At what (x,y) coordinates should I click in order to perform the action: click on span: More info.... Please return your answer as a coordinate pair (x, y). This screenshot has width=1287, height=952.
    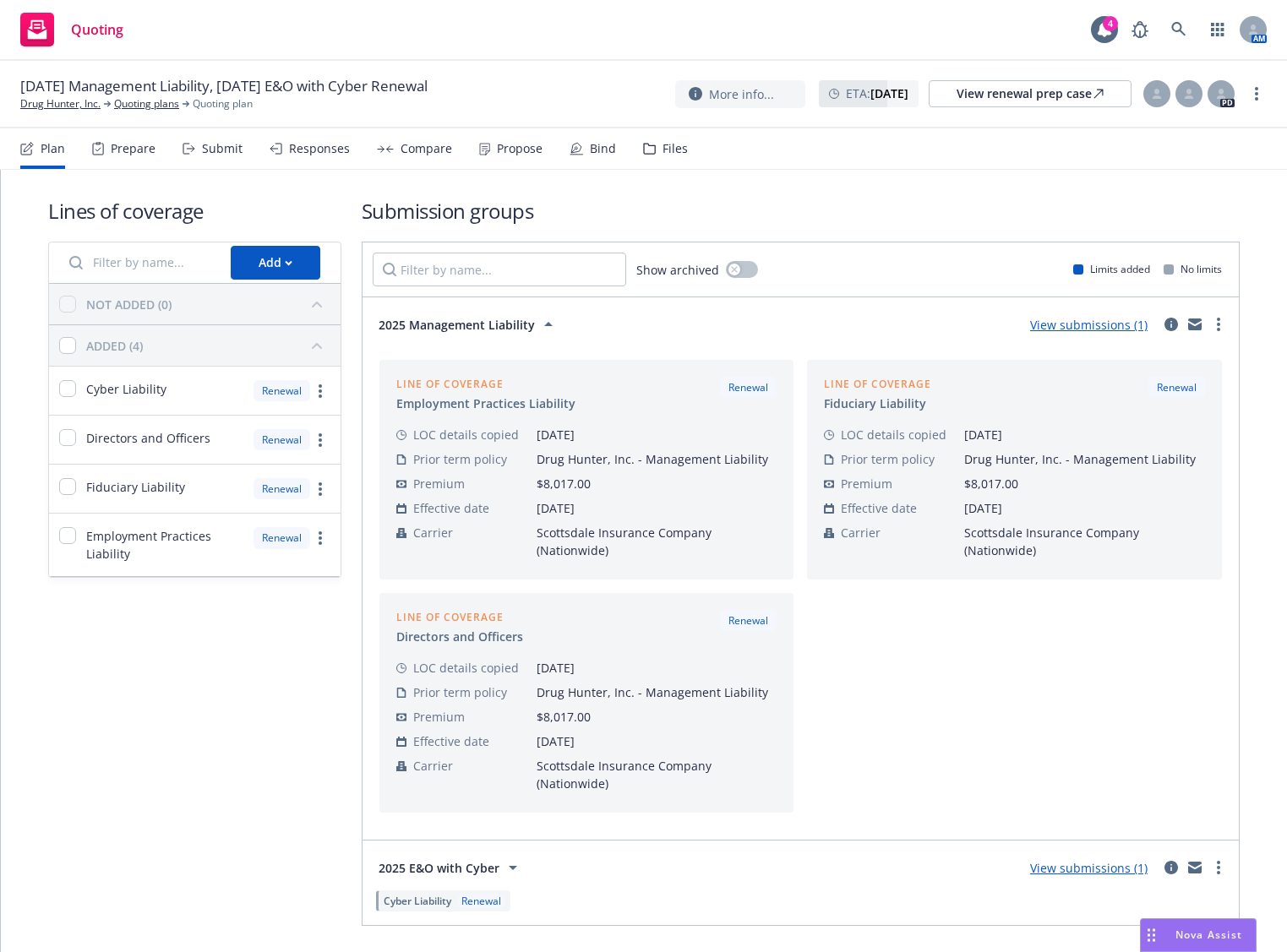
    Looking at the image, I should click on (741, 94).